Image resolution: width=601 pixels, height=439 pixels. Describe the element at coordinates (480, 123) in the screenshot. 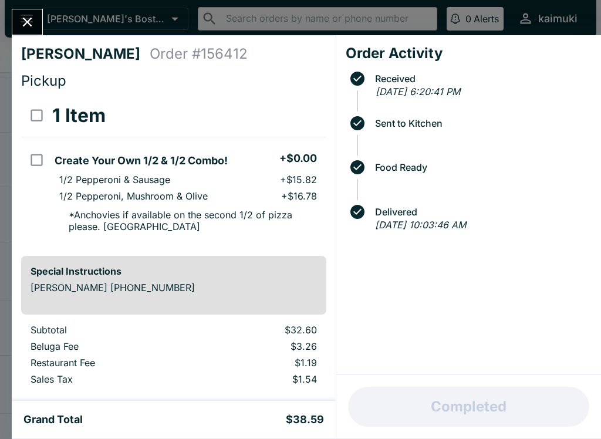

I see `span: Sent to Kitchen` at that location.